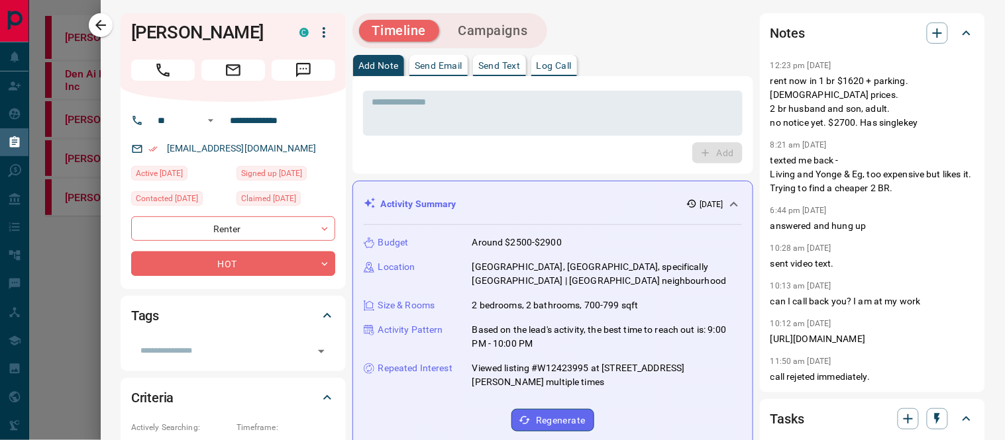 Image resolution: width=1005 pixels, height=440 pixels. Describe the element at coordinates (233, 316) in the screenshot. I see `div: Tags` at that location.